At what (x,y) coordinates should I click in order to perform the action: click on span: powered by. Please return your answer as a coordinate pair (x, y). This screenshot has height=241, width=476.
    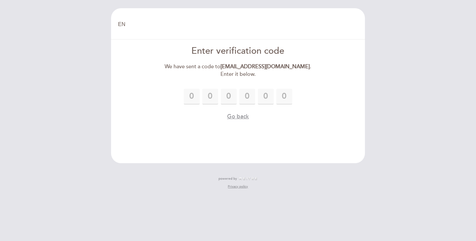
    Looking at the image, I should click on (228, 179).